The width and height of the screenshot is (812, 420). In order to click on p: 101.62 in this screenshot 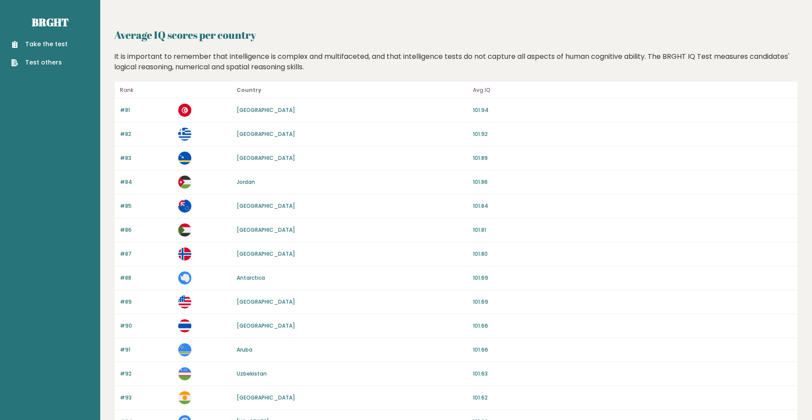, I will do `click(632, 398)`.